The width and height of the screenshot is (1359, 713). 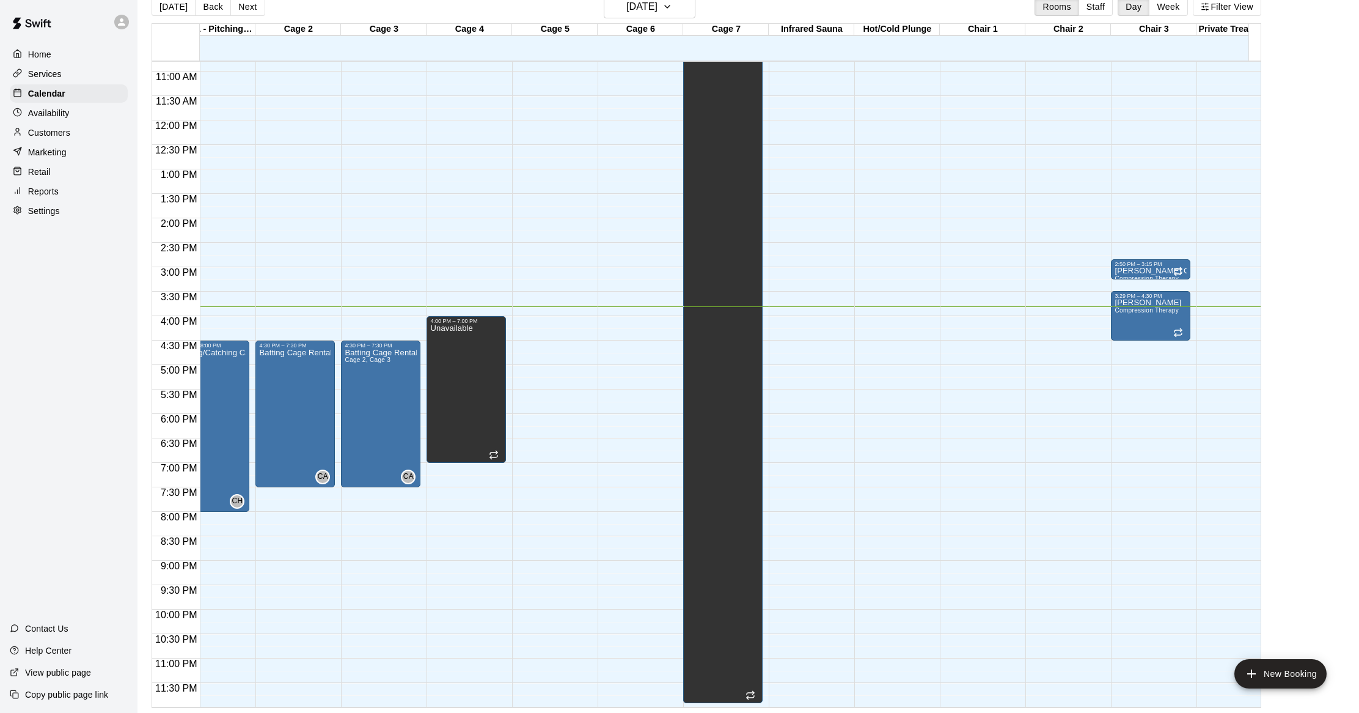 What do you see at coordinates (68, 113) in the screenshot?
I see `a: Availability` at bounding box center [68, 113].